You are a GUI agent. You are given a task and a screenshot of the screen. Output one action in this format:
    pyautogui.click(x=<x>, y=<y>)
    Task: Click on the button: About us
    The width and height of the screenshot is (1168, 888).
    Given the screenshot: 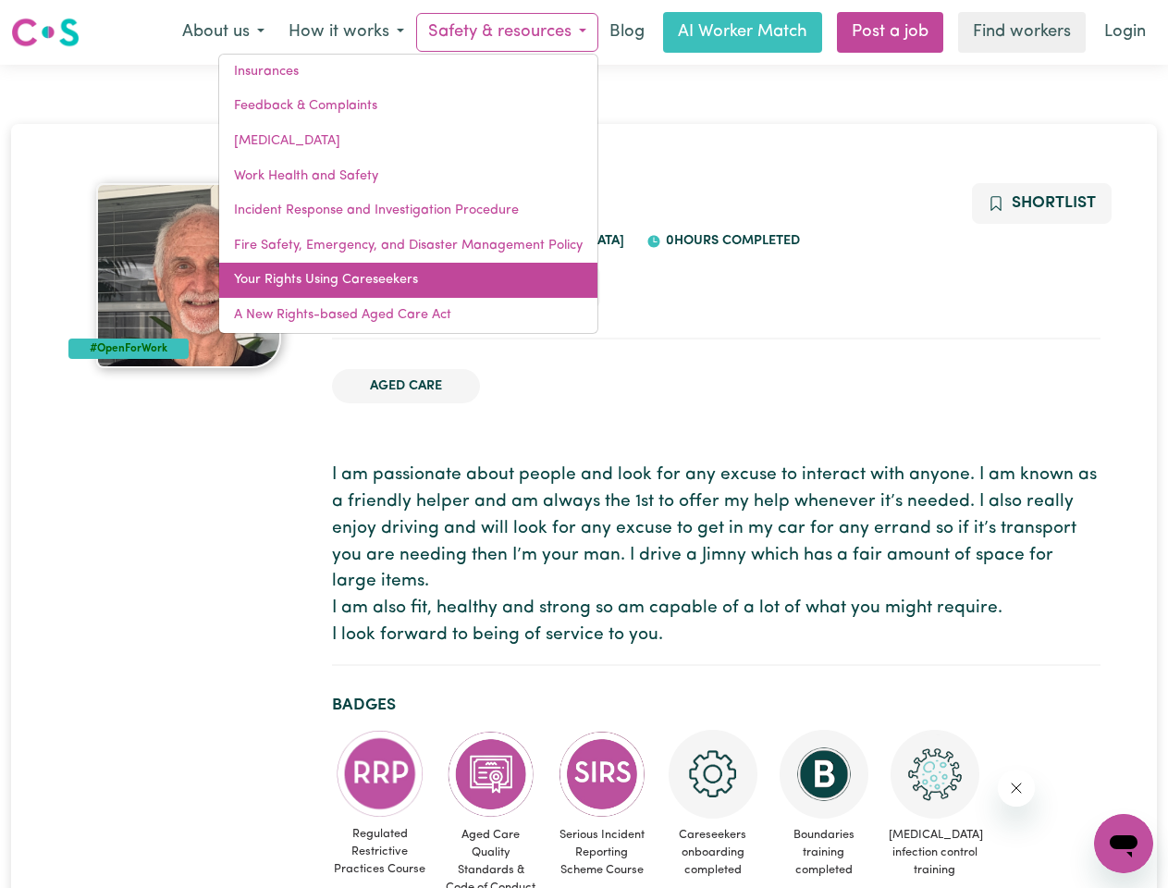 What is the action you would take?
    pyautogui.click(x=223, y=32)
    